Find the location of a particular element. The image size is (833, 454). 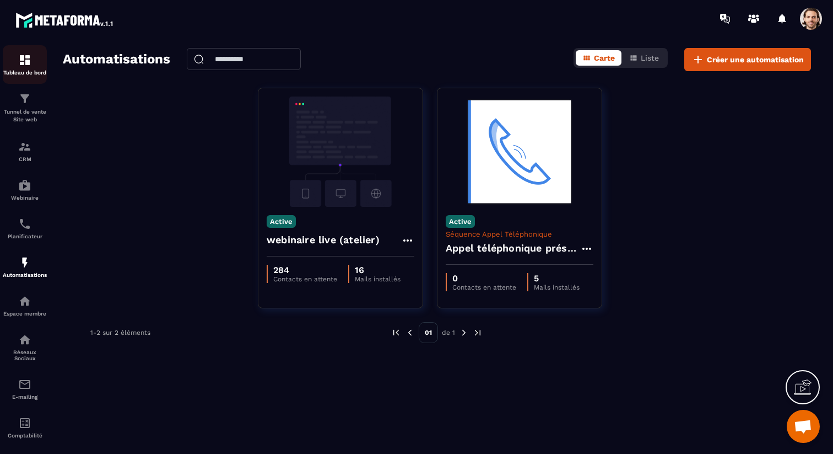

p: Automatisations is located at coordinates (25, 274).